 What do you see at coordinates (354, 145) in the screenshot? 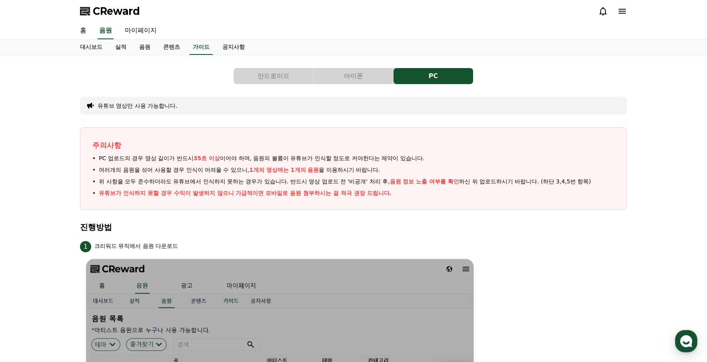
I see `p: 주의사항` at bounding box center [354, 145].